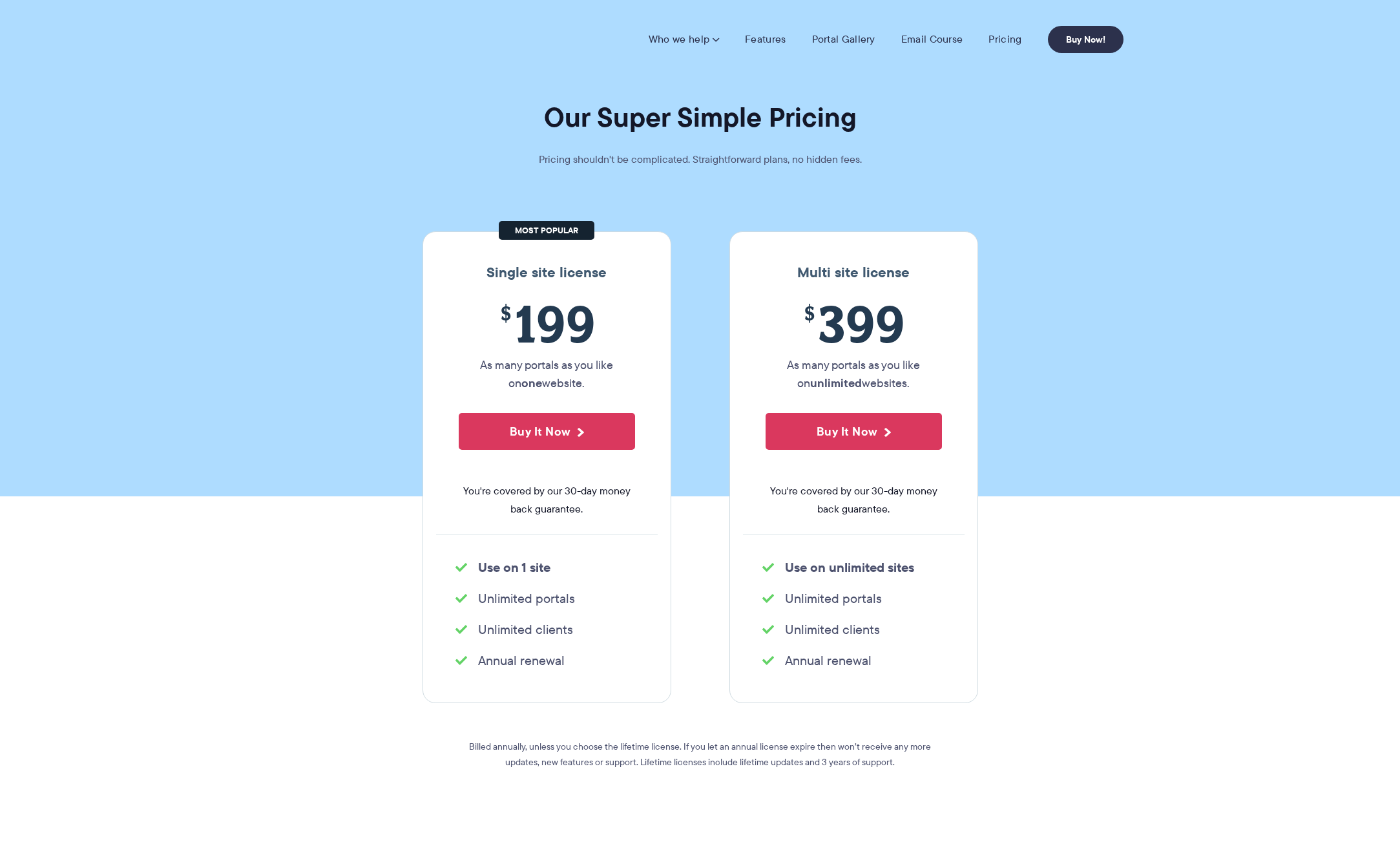 The height and width of the screenshot is (846, 1400). What do you see at coordinates (547, 272) in the screenshot?
I see `h3: Single site license` at bounding box center [547, 272].